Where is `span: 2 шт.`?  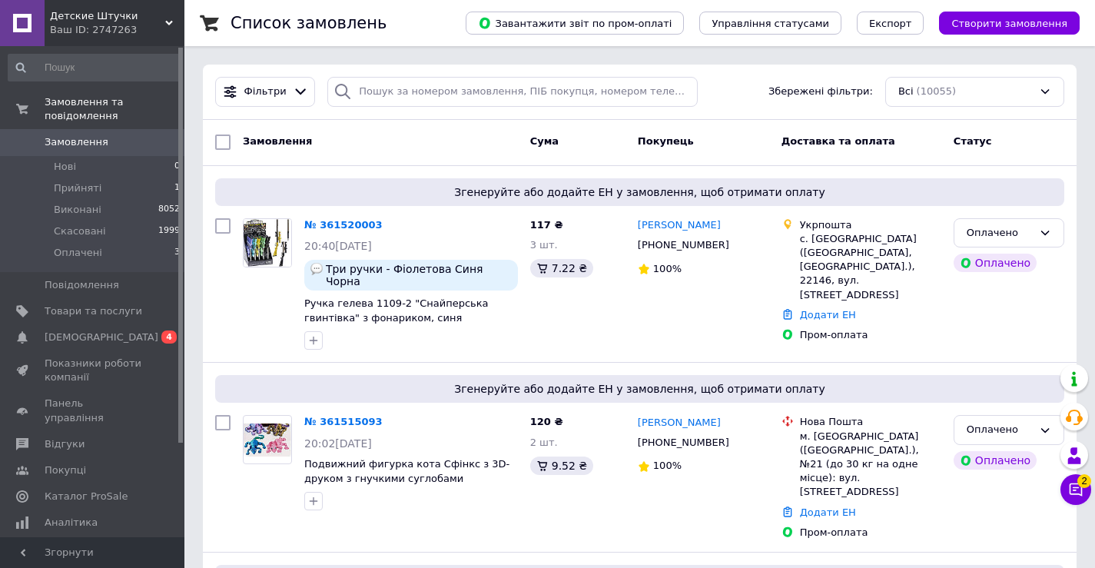 span: 2 шт. is located at coordinates (544, 442).